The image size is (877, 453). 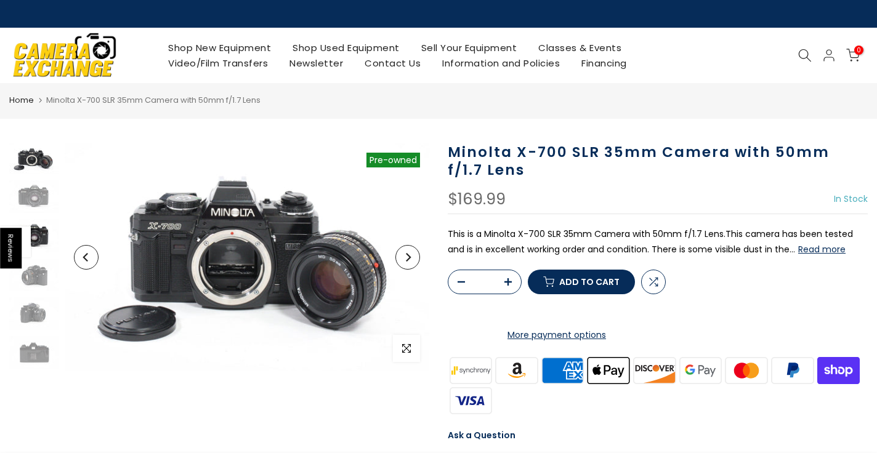 What do you see at coordinates (851, 199) in the screenshot?
I see `span: In Stock` at bounding box center [851, 199].